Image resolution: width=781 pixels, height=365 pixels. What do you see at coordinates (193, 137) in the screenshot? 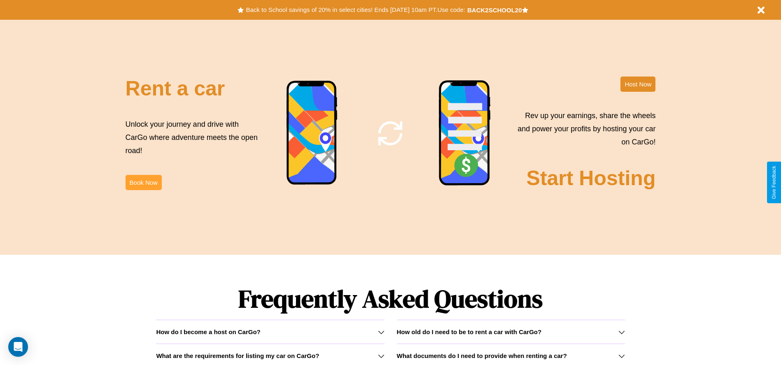
I see `p: Unlock your journey and drive with CarGo where adventure meets the open road!` at bounding box center [193, 137].